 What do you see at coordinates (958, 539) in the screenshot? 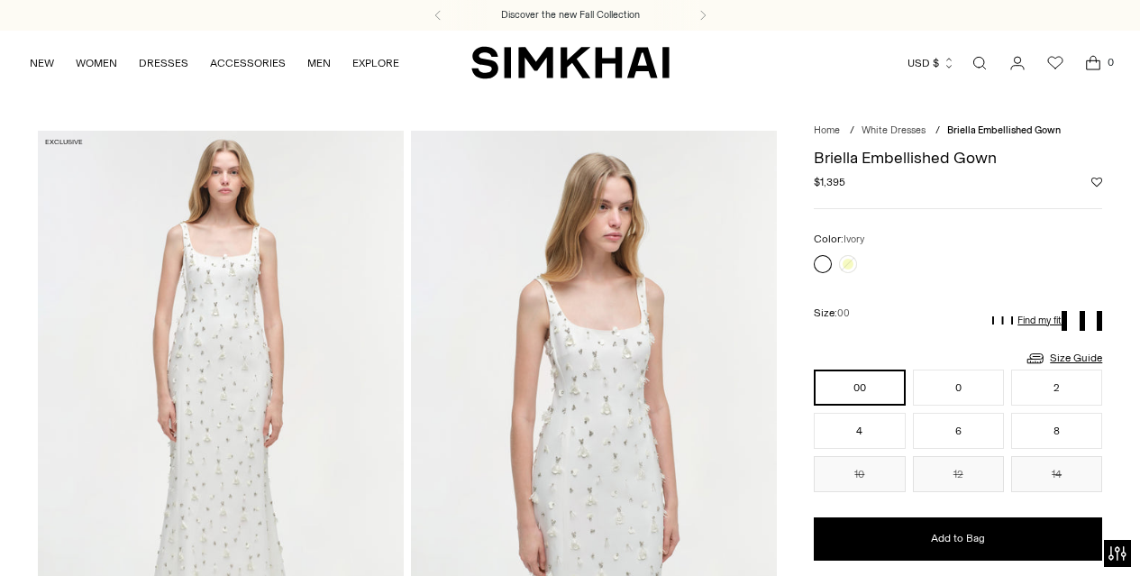
I see `button: Add to Bag` at bounding box center [958, 539].